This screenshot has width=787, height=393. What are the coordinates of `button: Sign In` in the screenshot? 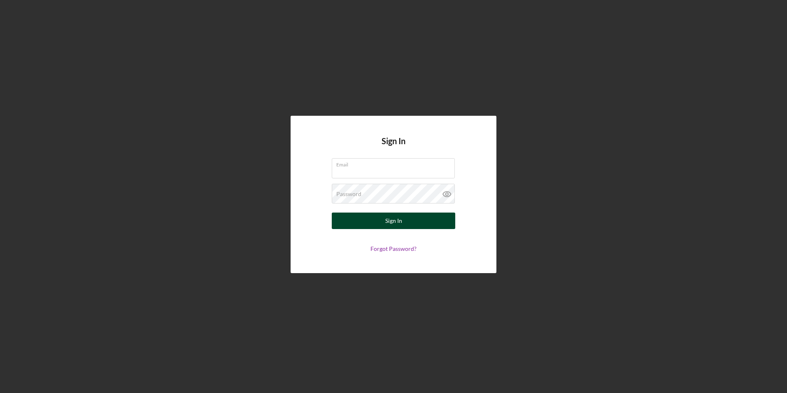 It's located at (394, 221).